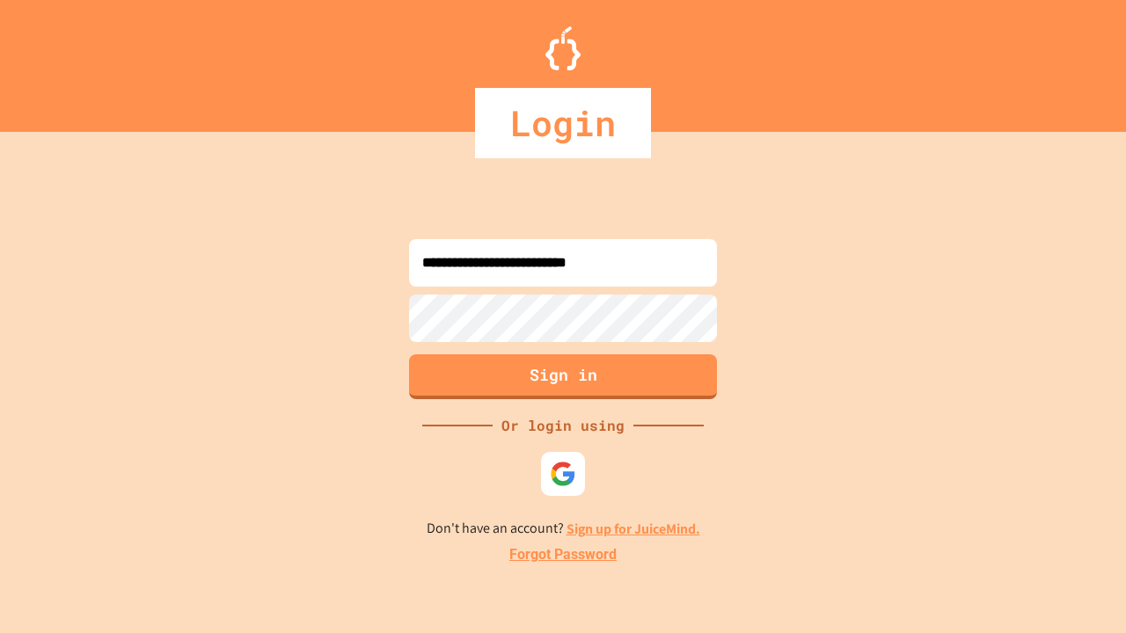 This screenshot has height=633, width=1126. Describe the element at coordinates (563, 474) in the screenshot. I see `img: google-icon.svg` at that location.